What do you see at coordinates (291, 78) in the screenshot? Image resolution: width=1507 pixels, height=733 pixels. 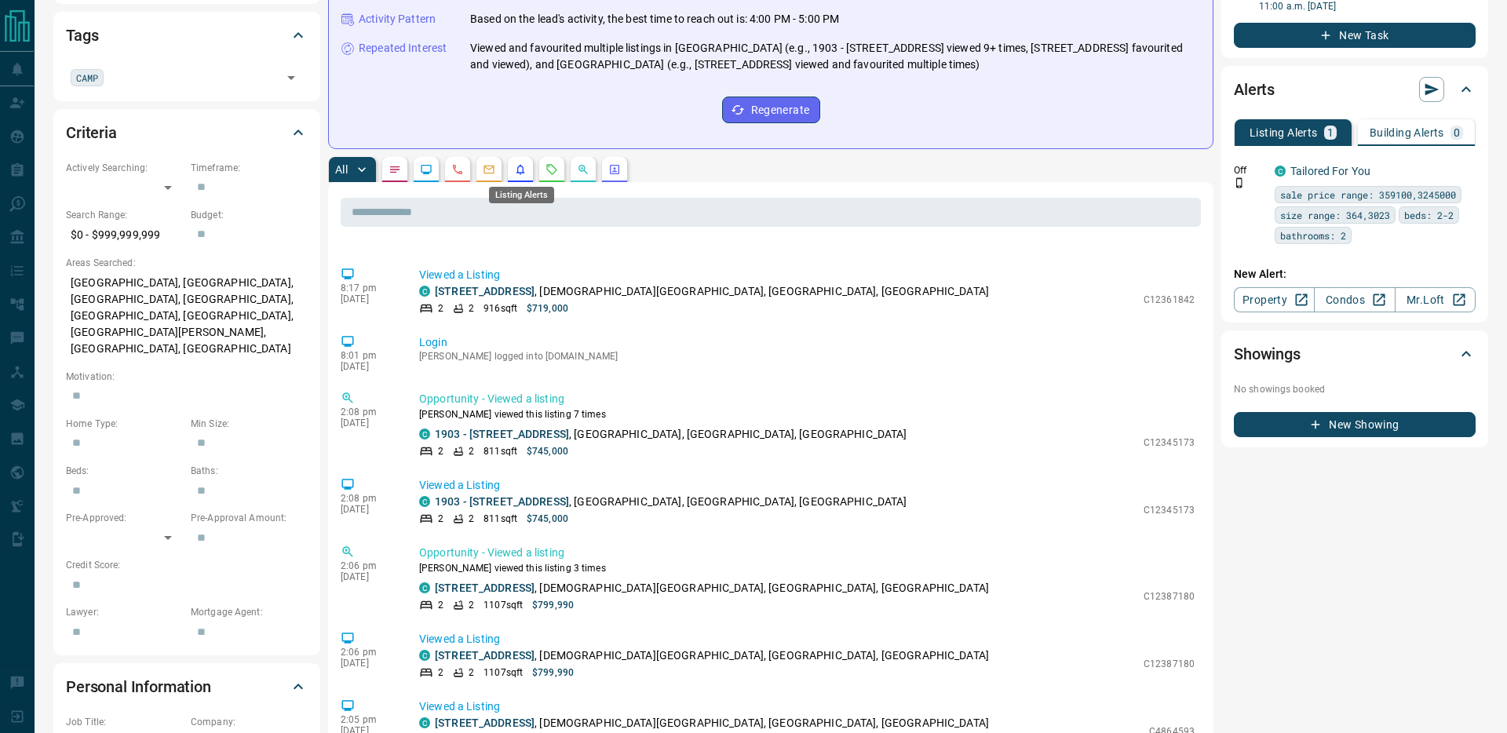 I see `button: Open` at bounding box center [291, 78].